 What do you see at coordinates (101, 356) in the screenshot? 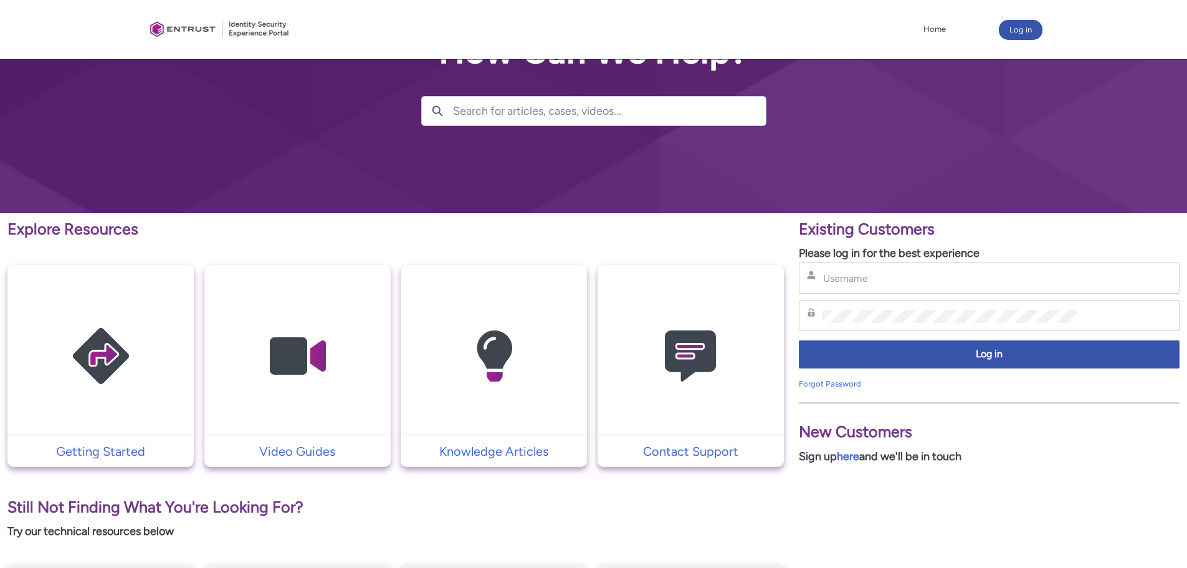
I see `img: Getting Started` at bounding box center [101, 356].